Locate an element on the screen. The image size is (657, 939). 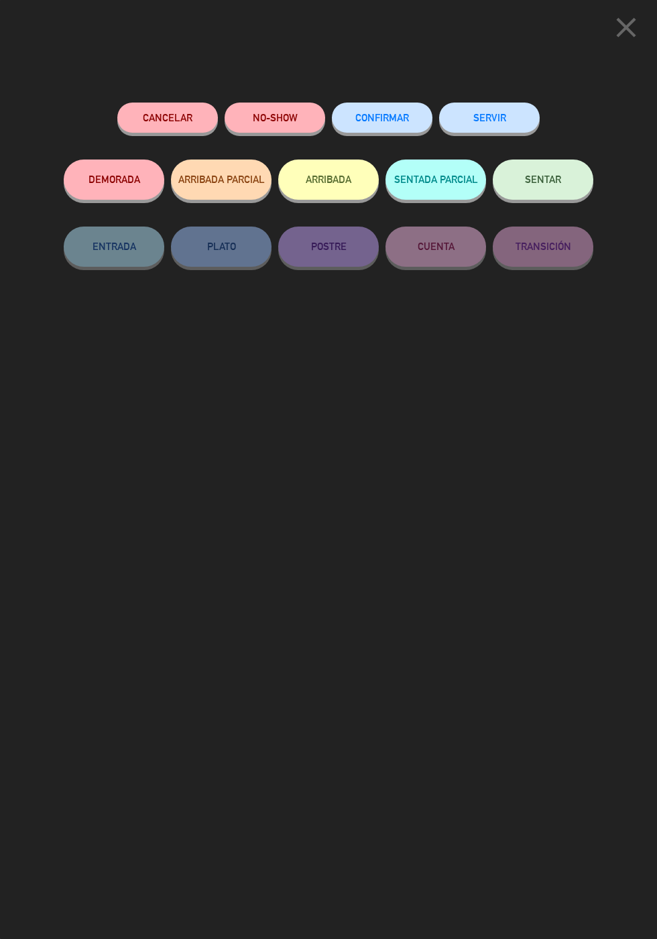
button: SENTADA PARCIAL is located at coordinates (436, 180).